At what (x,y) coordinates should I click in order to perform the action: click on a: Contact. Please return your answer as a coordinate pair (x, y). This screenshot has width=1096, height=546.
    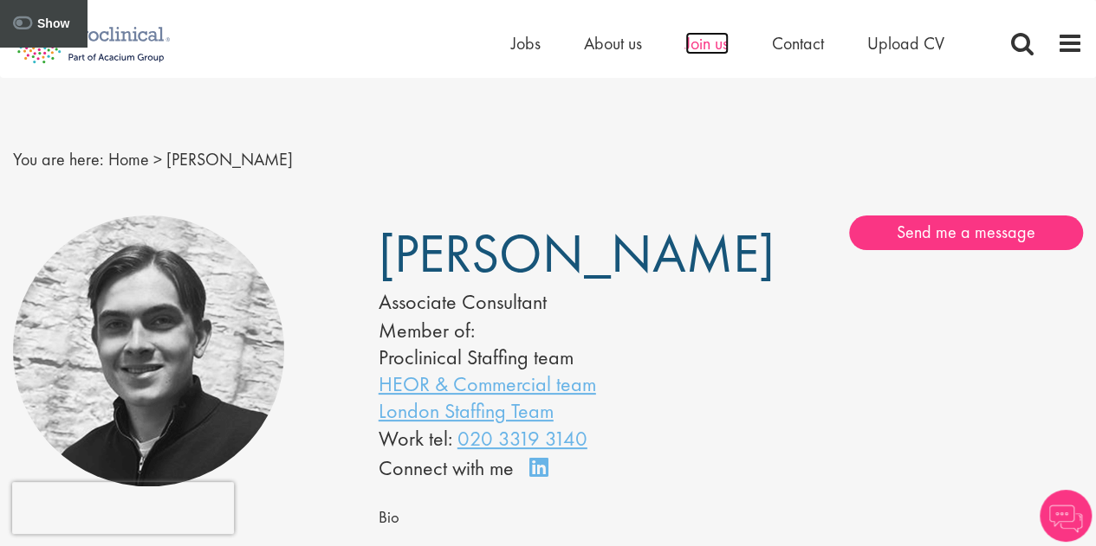
    Looking at the image, I should click on (798, 43).